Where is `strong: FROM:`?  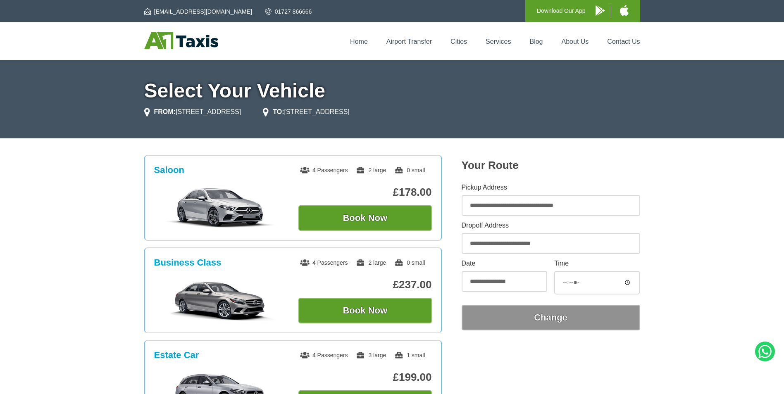 strong: FROM: is located at coordinates (165, 112).